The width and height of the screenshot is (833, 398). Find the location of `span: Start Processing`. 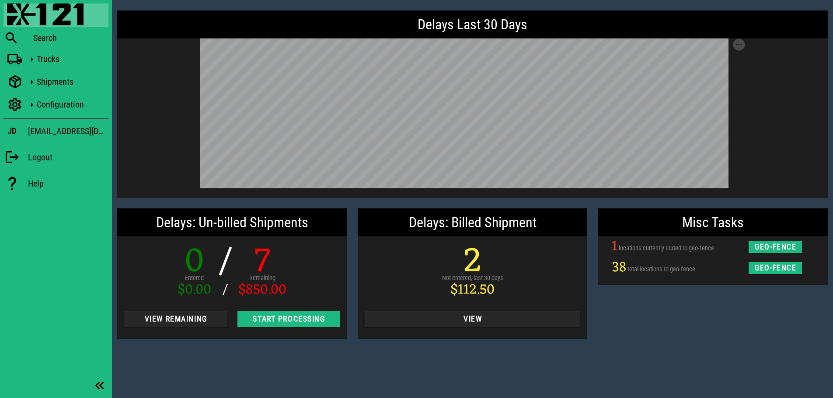

span: Start Processing is located at coordinates (288, 319).